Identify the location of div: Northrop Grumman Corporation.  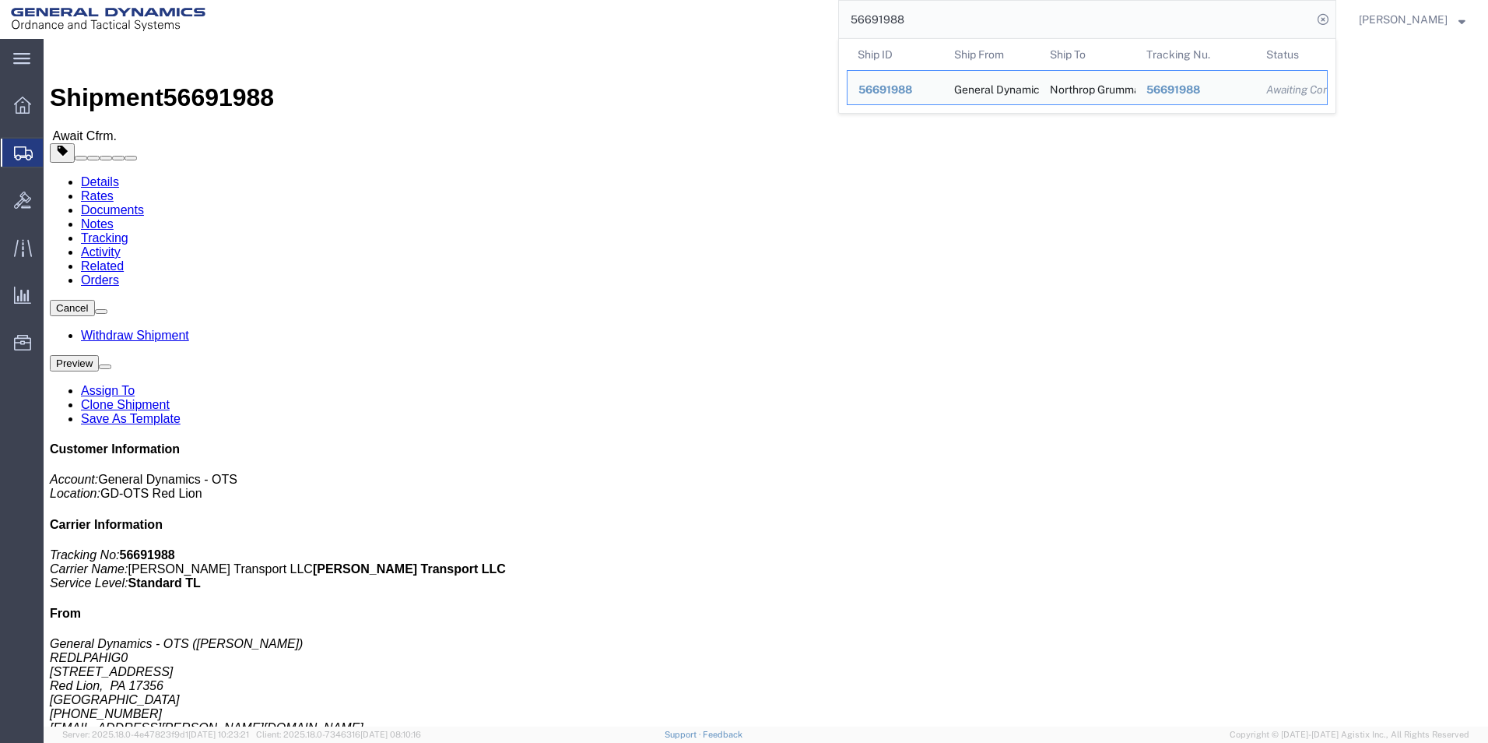
(1087, 87).